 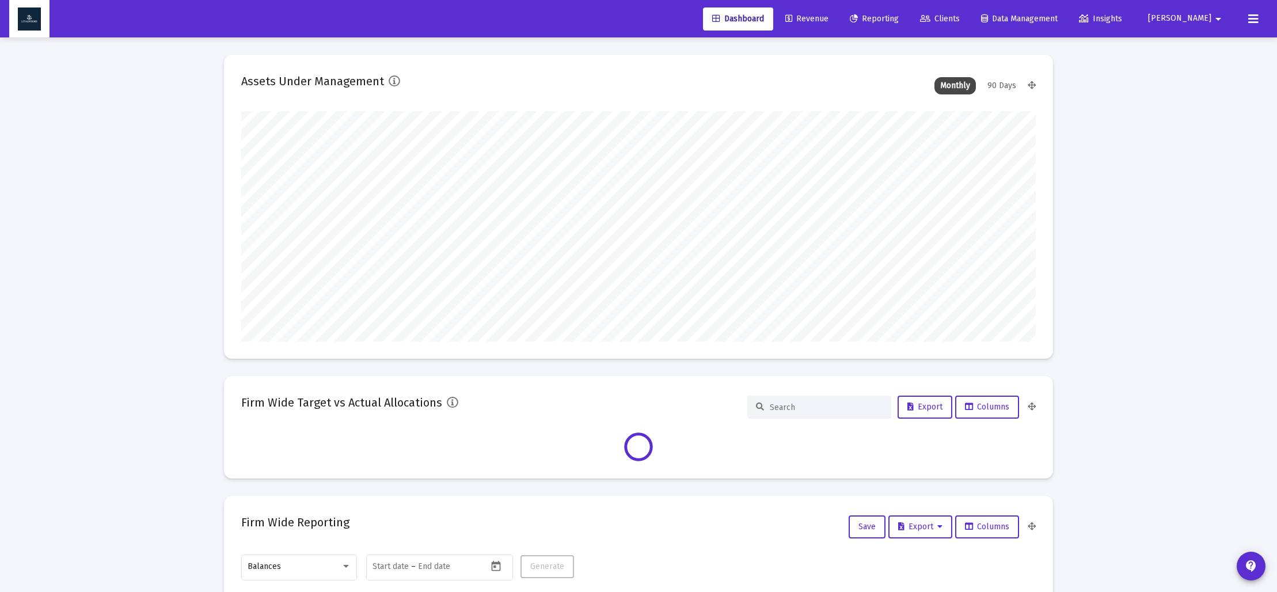 I want to click on span: Dashboard, so click(x=738, y=18).